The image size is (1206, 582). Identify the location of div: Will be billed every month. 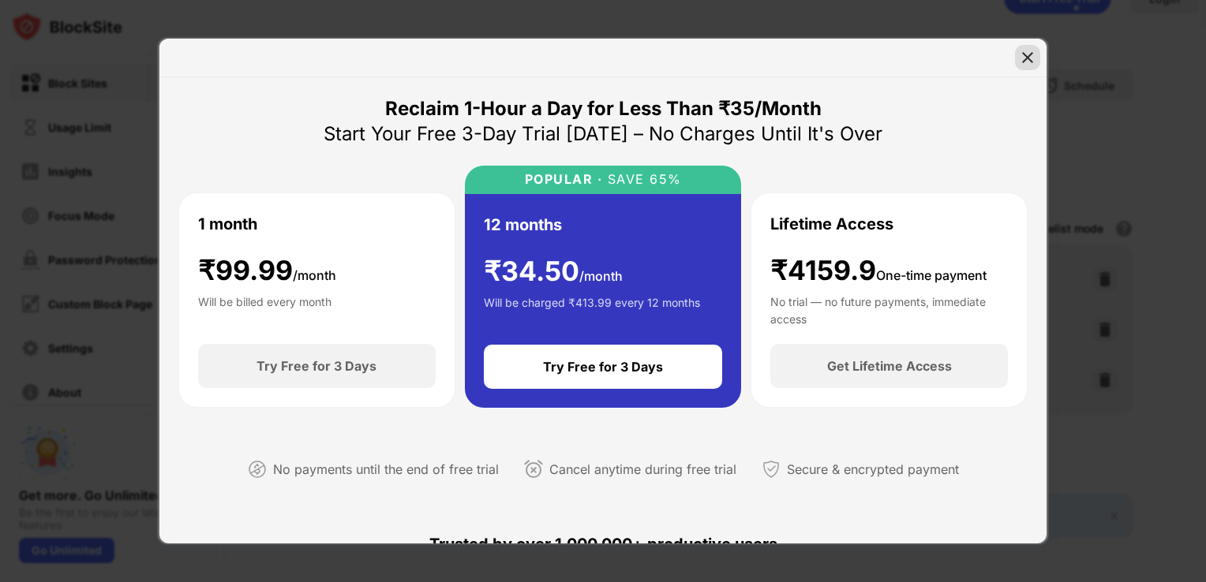
(264, 309).